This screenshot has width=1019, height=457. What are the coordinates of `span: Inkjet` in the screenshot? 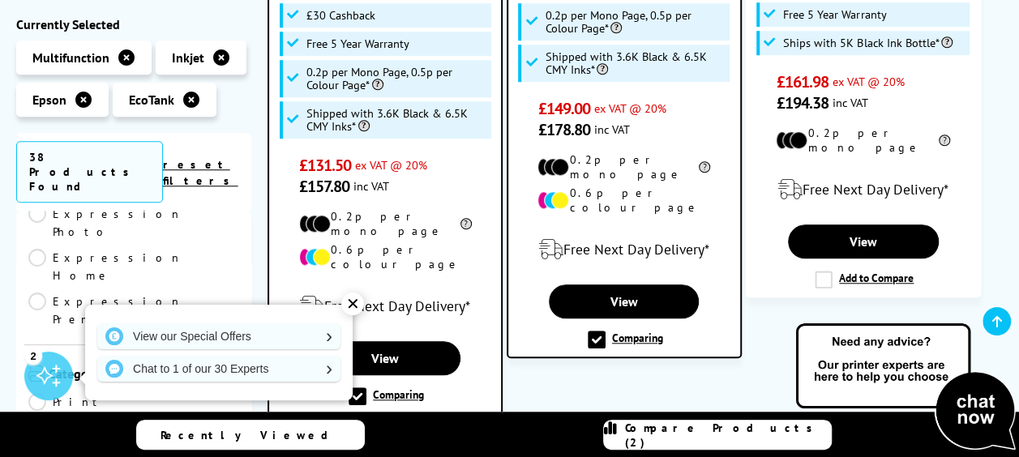 It's located at (188, 58).